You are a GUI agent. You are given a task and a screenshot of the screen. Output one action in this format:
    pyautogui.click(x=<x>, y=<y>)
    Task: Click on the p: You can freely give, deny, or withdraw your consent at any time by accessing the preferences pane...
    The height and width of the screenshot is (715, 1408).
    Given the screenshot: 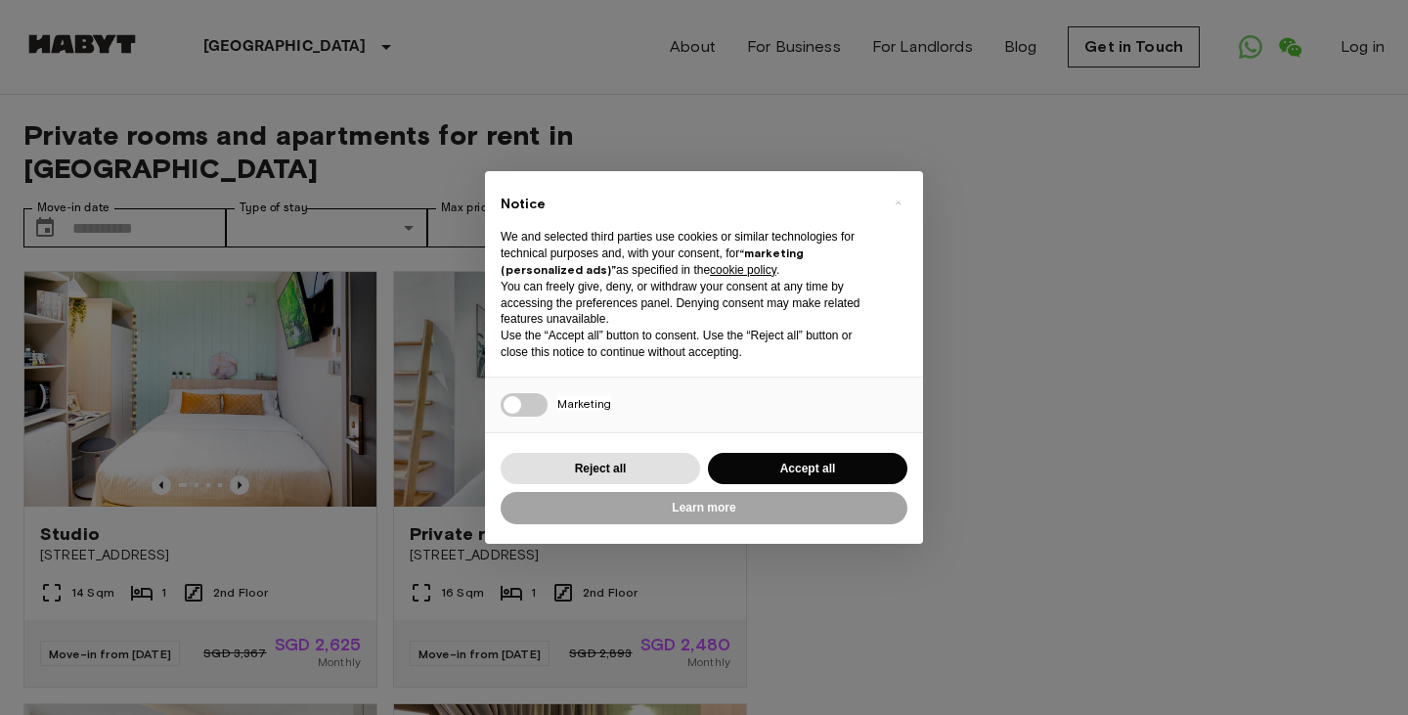 What is the action you would take?
    pyautogui.click(x=688, y=303)
    